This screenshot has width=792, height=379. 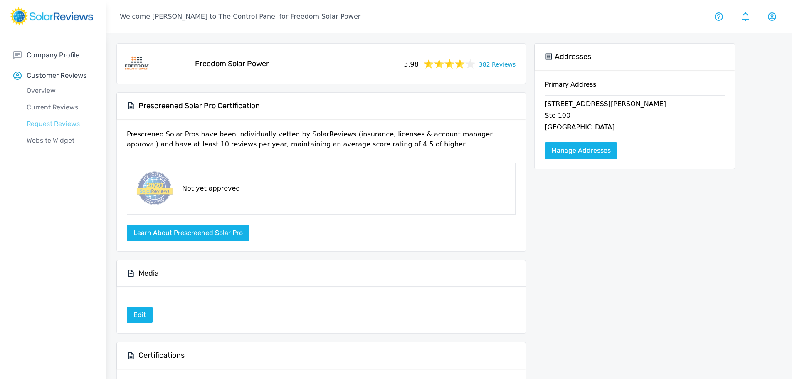 I want to click on h5: Certifications, so click(x=161, y=355).